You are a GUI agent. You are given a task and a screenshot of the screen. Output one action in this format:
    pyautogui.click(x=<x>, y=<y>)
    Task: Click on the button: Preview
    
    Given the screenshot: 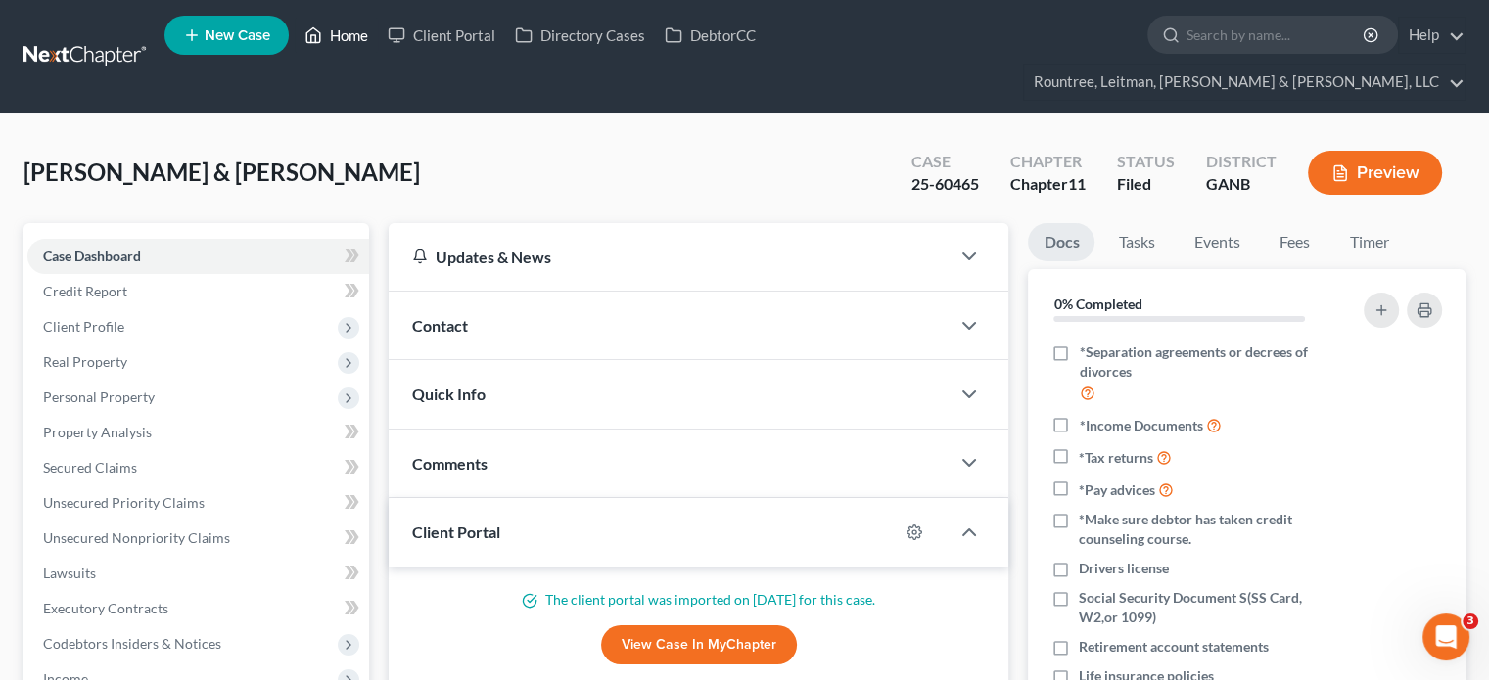 What is the action you would take?
    pyautogui.click(x=1374, y=172)
    